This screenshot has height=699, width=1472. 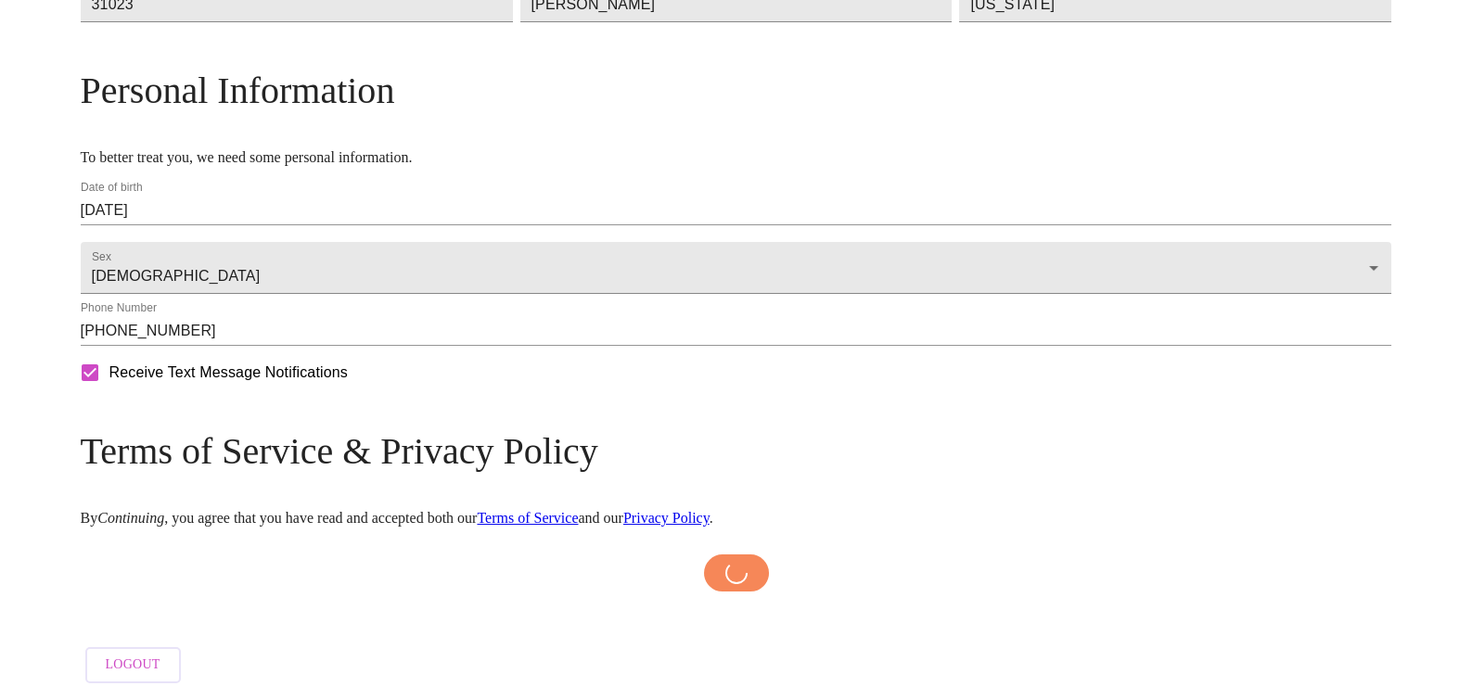 I want to click on label: Phone Number, so click(x=119, y=309).